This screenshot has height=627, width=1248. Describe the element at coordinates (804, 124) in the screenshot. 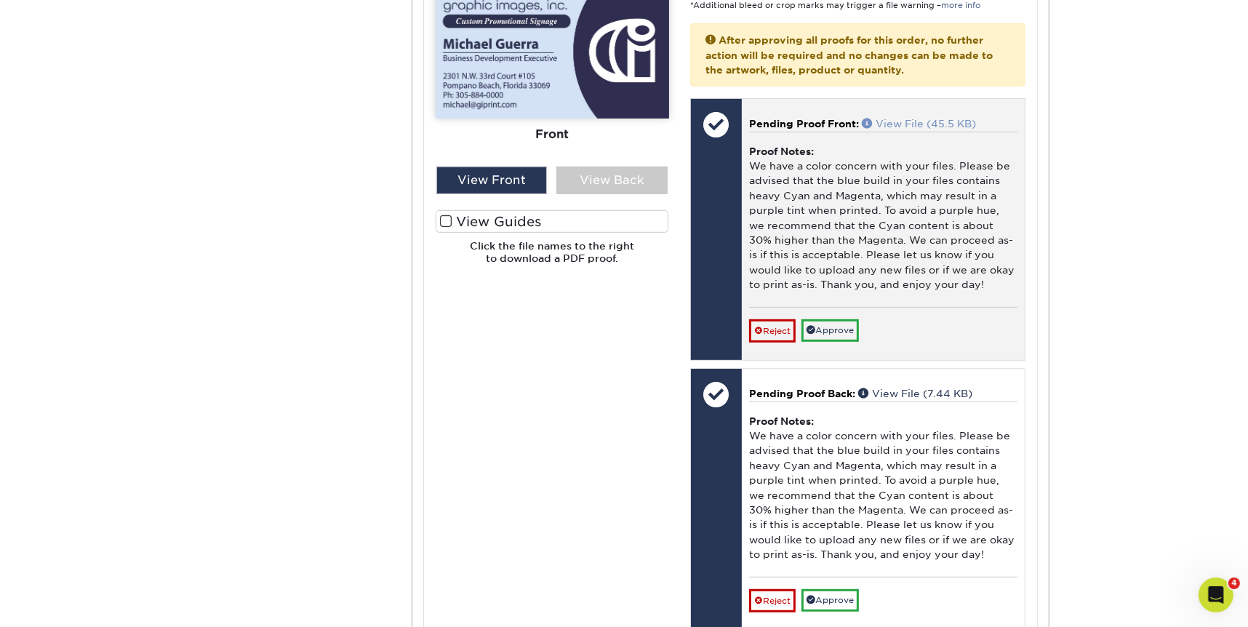

I see `span: Pending Proof Front:` at that location.